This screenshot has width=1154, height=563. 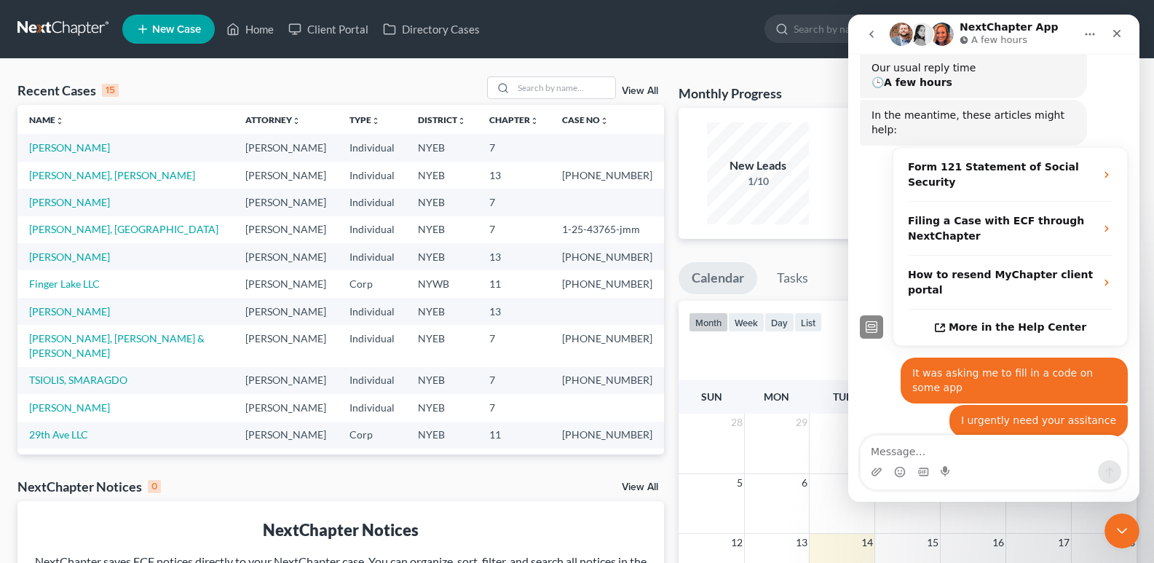 I want to click on a: More in the Help Center, so click(x=162, y=312).